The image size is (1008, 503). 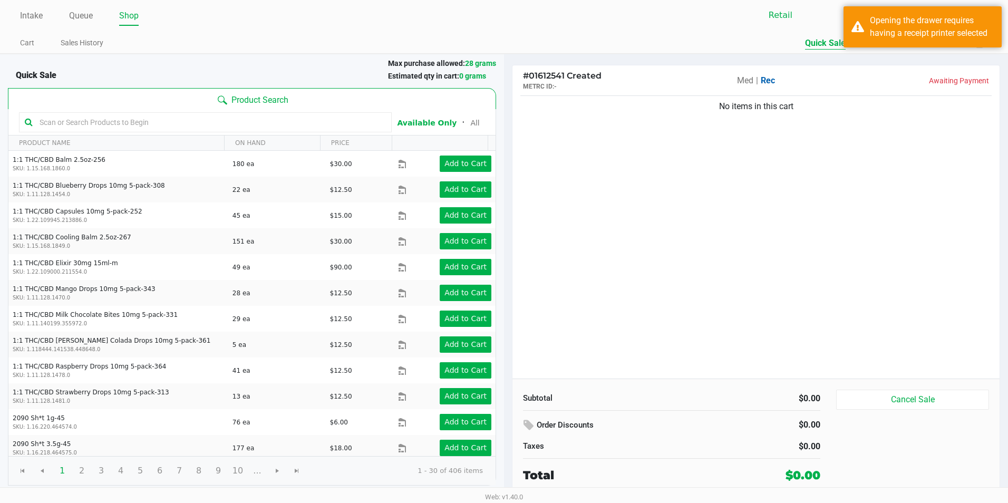 I want to click on span: 28 grams, so click(x=480, y=63).